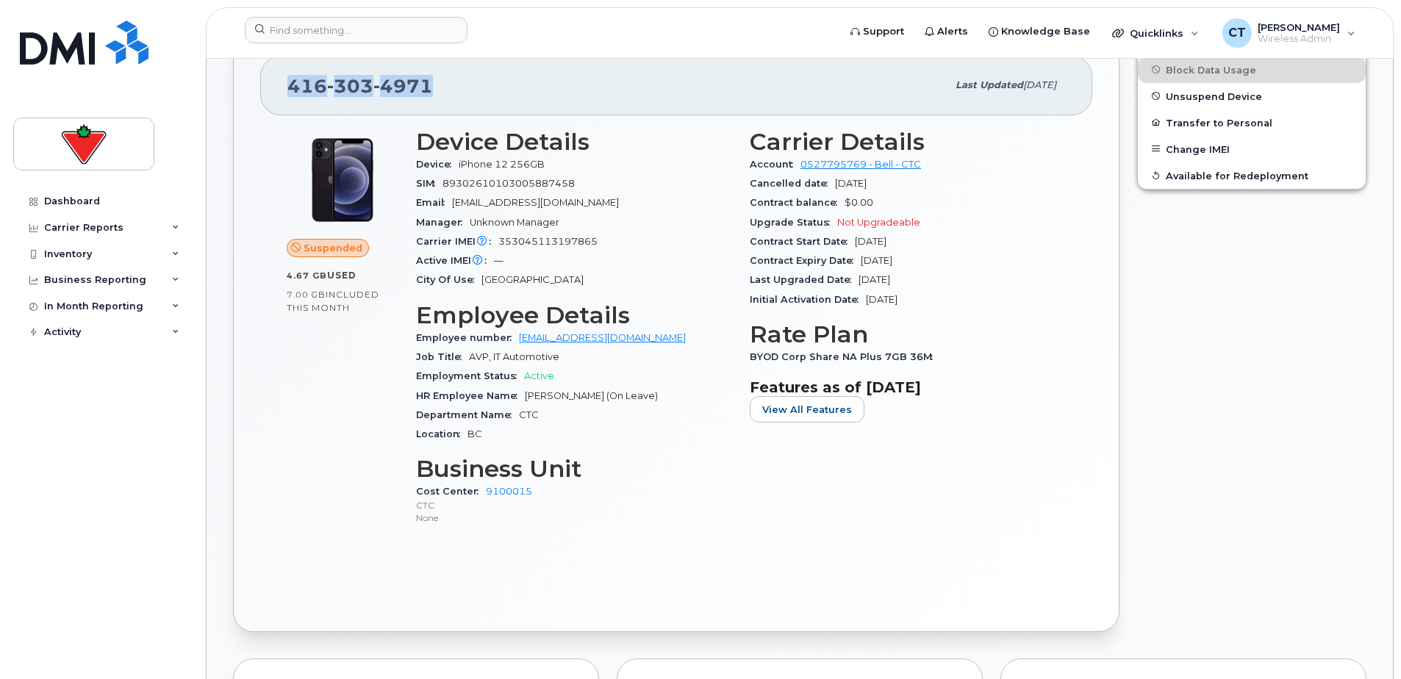 The width and height of the screenshot is (1401, 679). What do you see at coordinates (470, 395) in the screenshot?
I see `span: HR Employee Name` at bounding box center [470, 395].